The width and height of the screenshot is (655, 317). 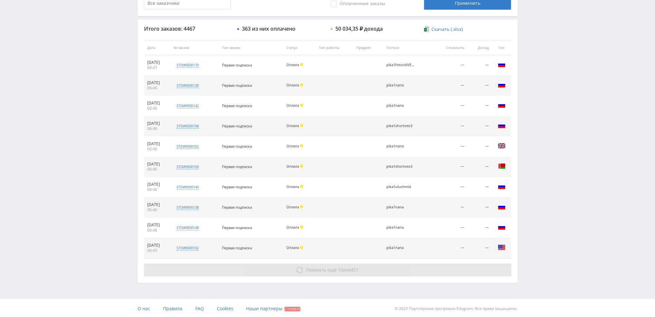 What do you see at coordinates (299, 48) in the screenshot?
I see `th: Статус` at bounding box center [299, 48].